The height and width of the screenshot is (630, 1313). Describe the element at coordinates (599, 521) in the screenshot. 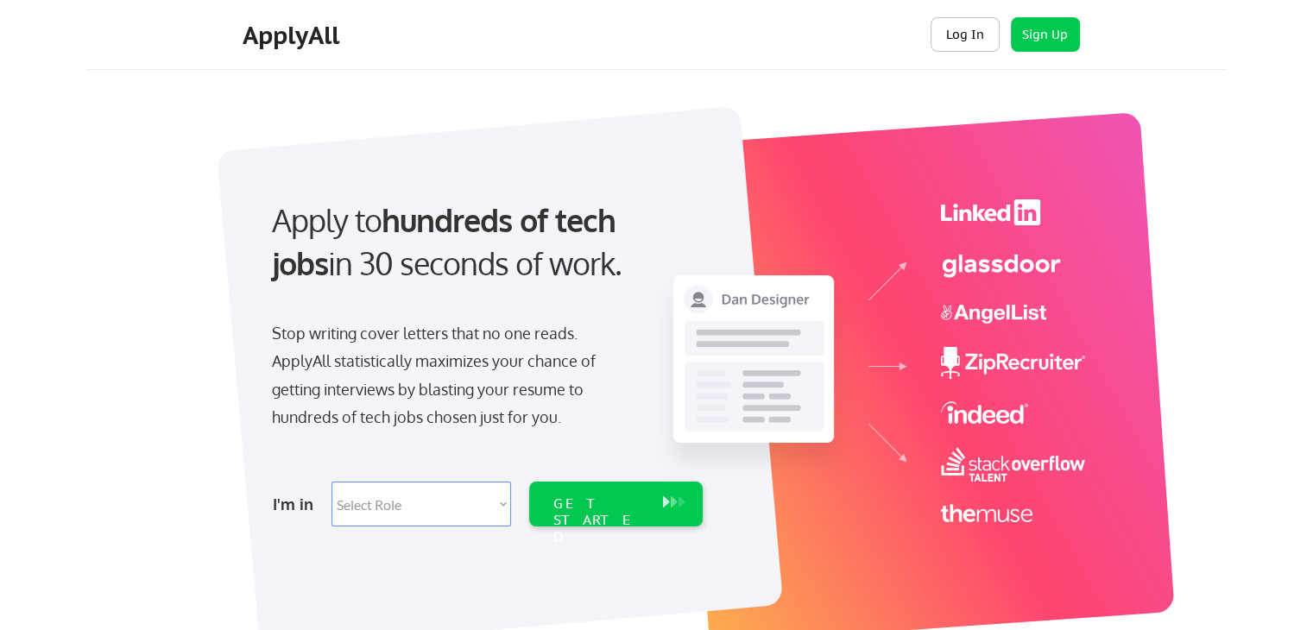

I see `div: GET STARTED` at that location.